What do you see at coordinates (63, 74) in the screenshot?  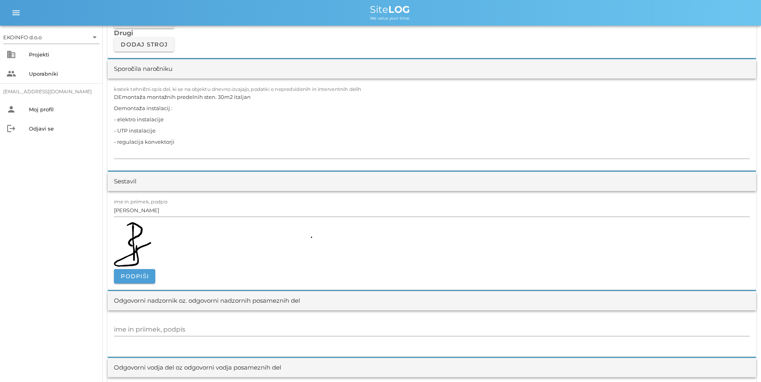 I see `div: Uporabniki` at bounding box center [63, 74].